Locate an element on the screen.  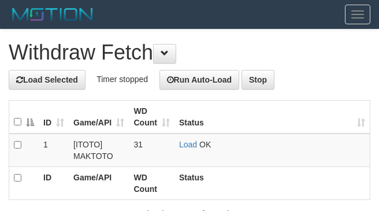
th: Game/API is located at coordinates (99, 182).